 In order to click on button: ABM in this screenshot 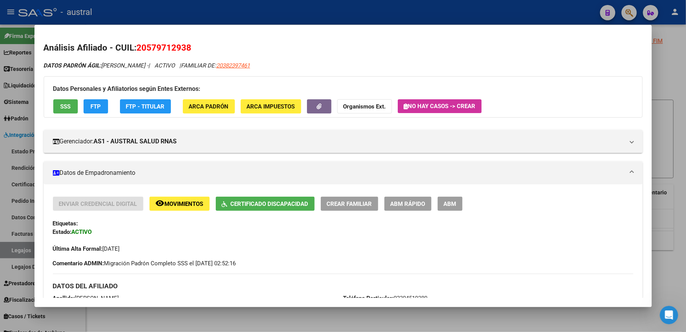, I will do `click(450, 204)`.